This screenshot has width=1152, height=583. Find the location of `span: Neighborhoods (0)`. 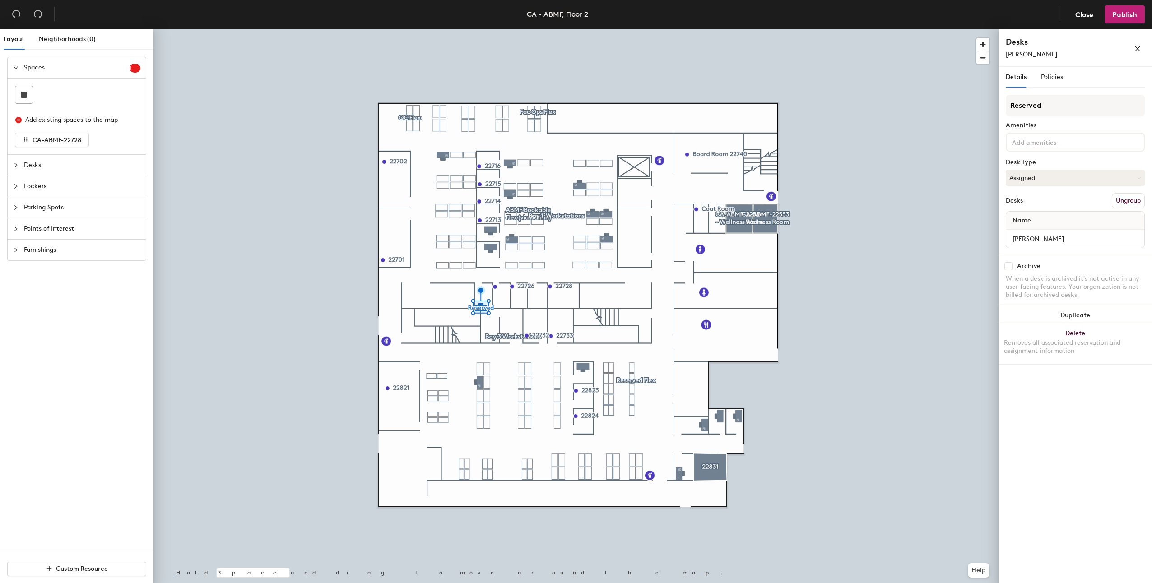

span: Neighborhoods (0) is located at coordinates (67, 39).